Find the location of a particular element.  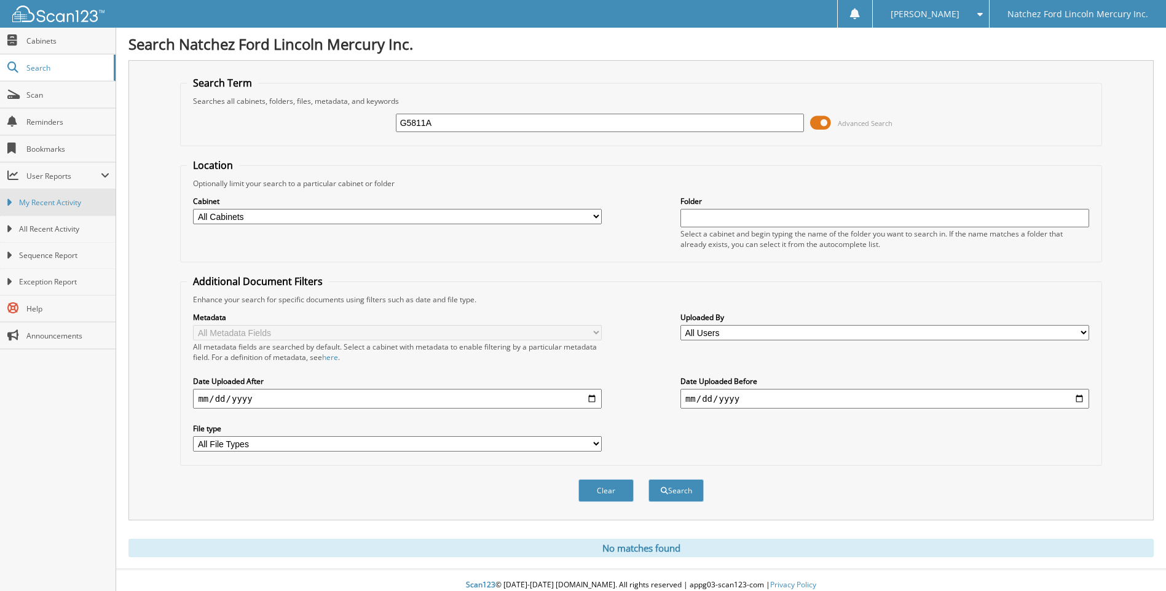

label: Metadata is located at coordinates (397, 317).